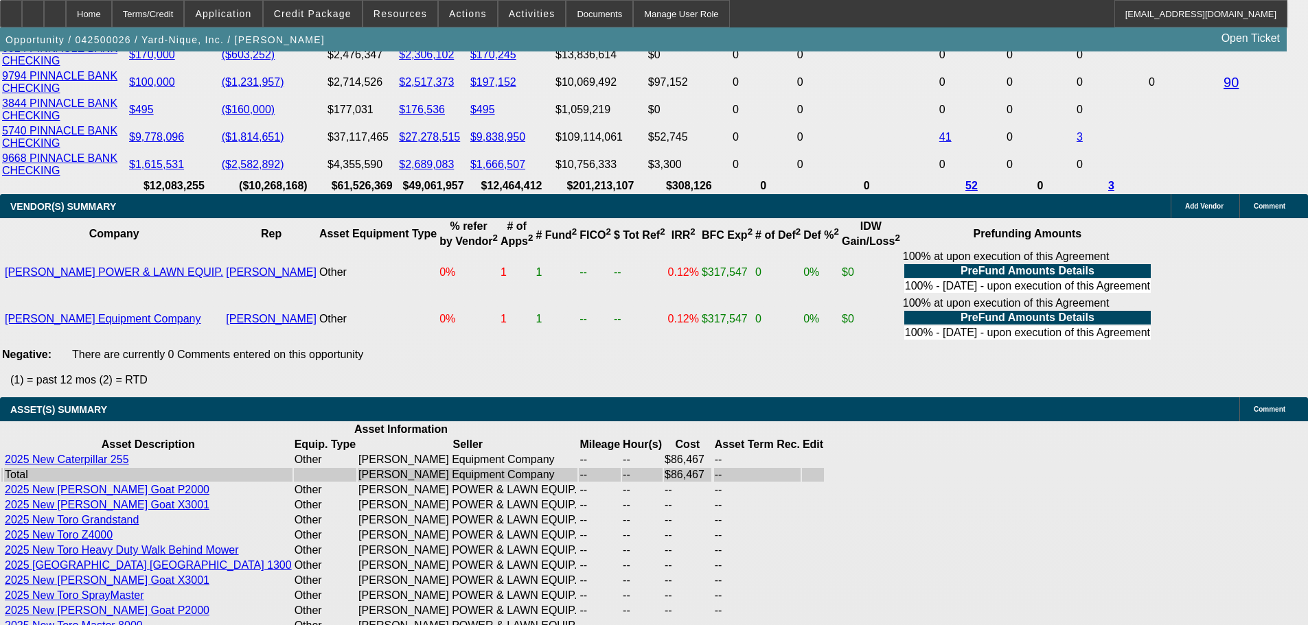 The image size is (1308, 625). I want to click on span: Application, so click(223, 14).